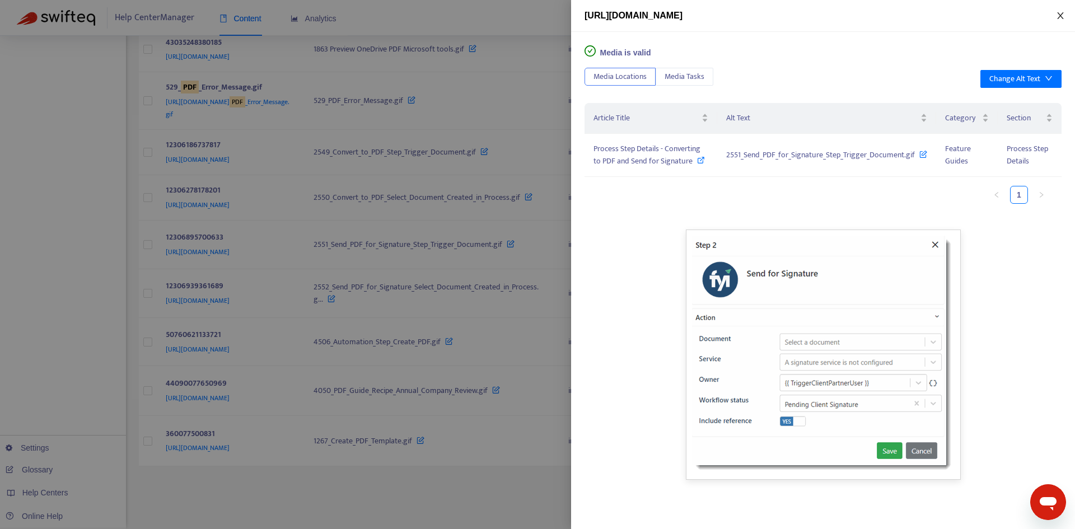 The image size is (1075, 529). I want to click on button: left, so click(996, 195).